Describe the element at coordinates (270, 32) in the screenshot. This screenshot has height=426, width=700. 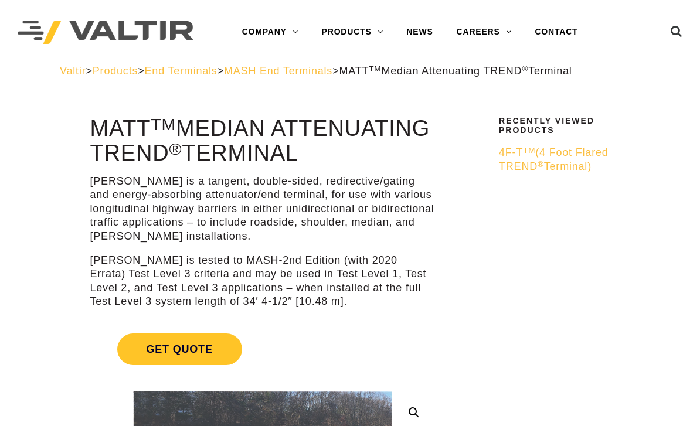
I see `a: COMPANY` at that location.